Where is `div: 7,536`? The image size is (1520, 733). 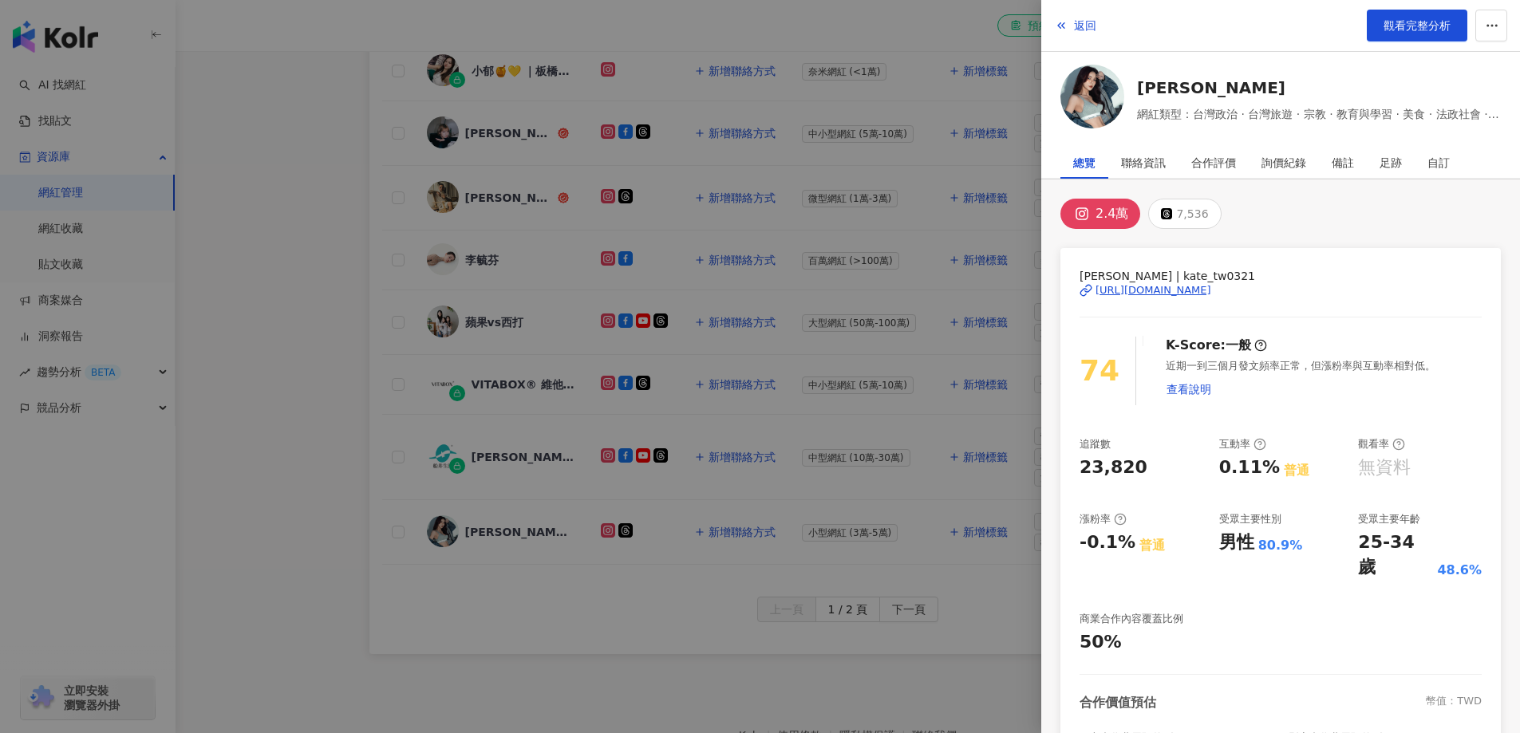 div: 7,536 is located at coordinates (1192, 214).